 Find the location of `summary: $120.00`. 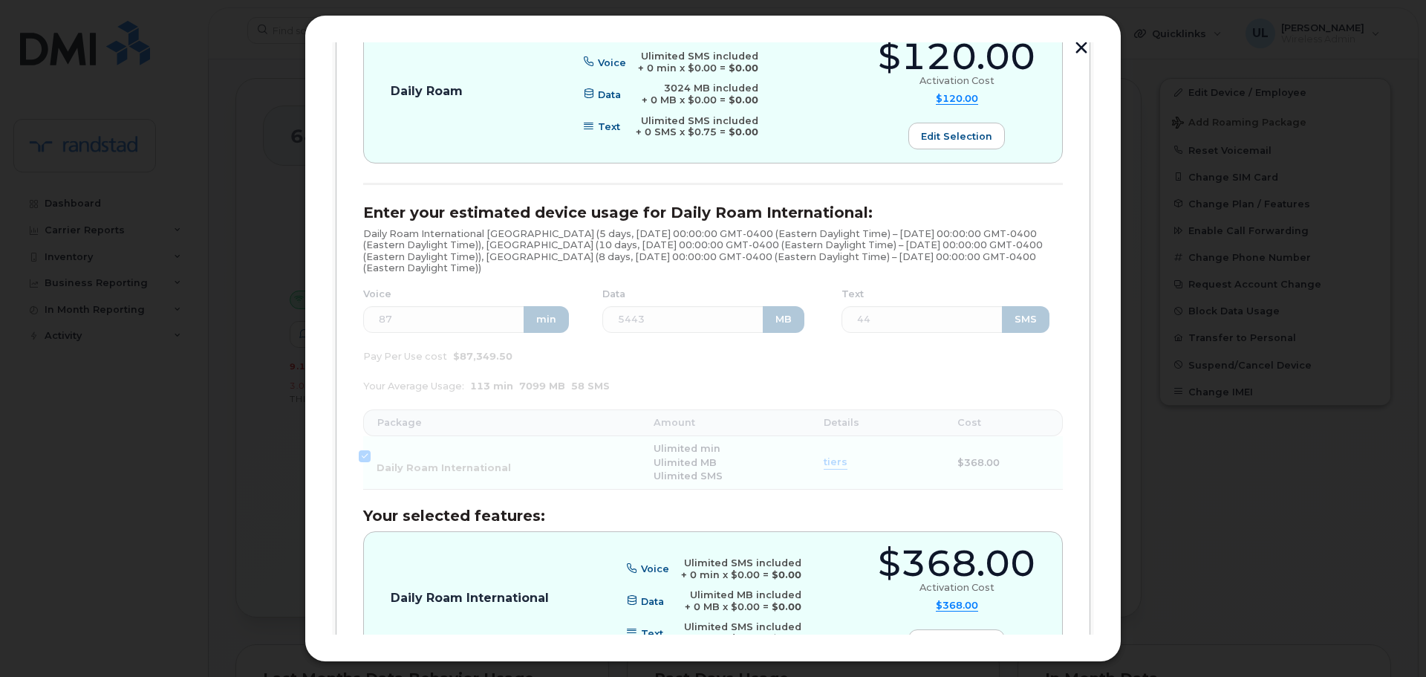

summary: $120.00 is located at coordinates (957, 99).